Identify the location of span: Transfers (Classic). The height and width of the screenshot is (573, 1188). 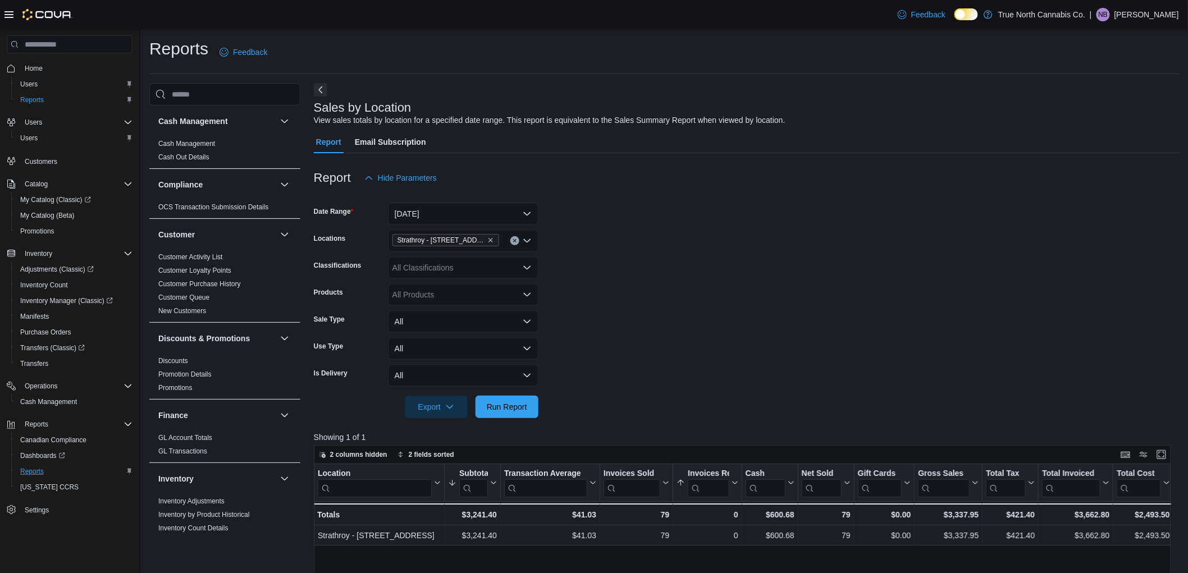
(52, 348).